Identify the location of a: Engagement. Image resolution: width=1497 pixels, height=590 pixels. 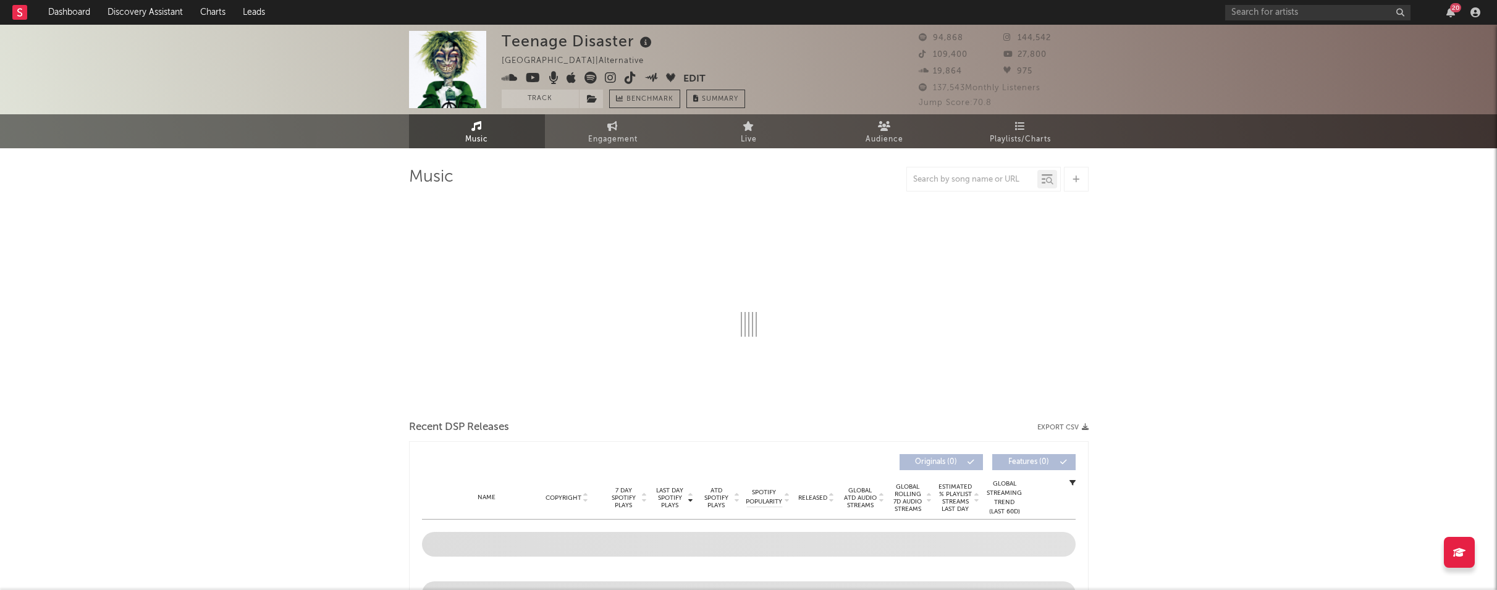
(613, 131).